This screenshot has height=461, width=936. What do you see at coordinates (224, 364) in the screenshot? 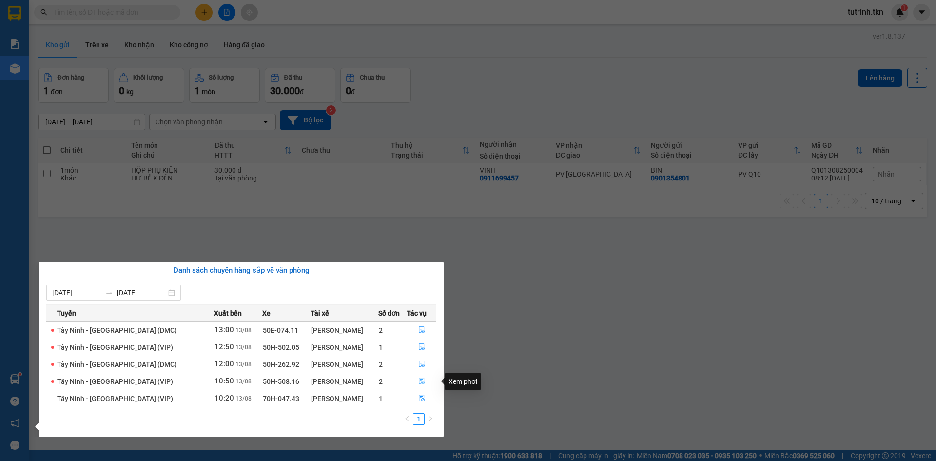
I see `span: 12:00` at bounding box center [224, 364].